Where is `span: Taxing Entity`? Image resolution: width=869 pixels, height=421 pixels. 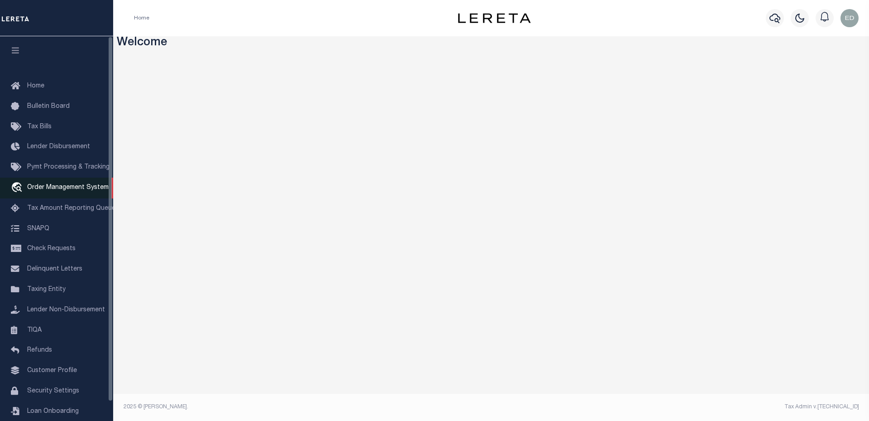 span: Taxing Entity is located at coordinates (46, 289).